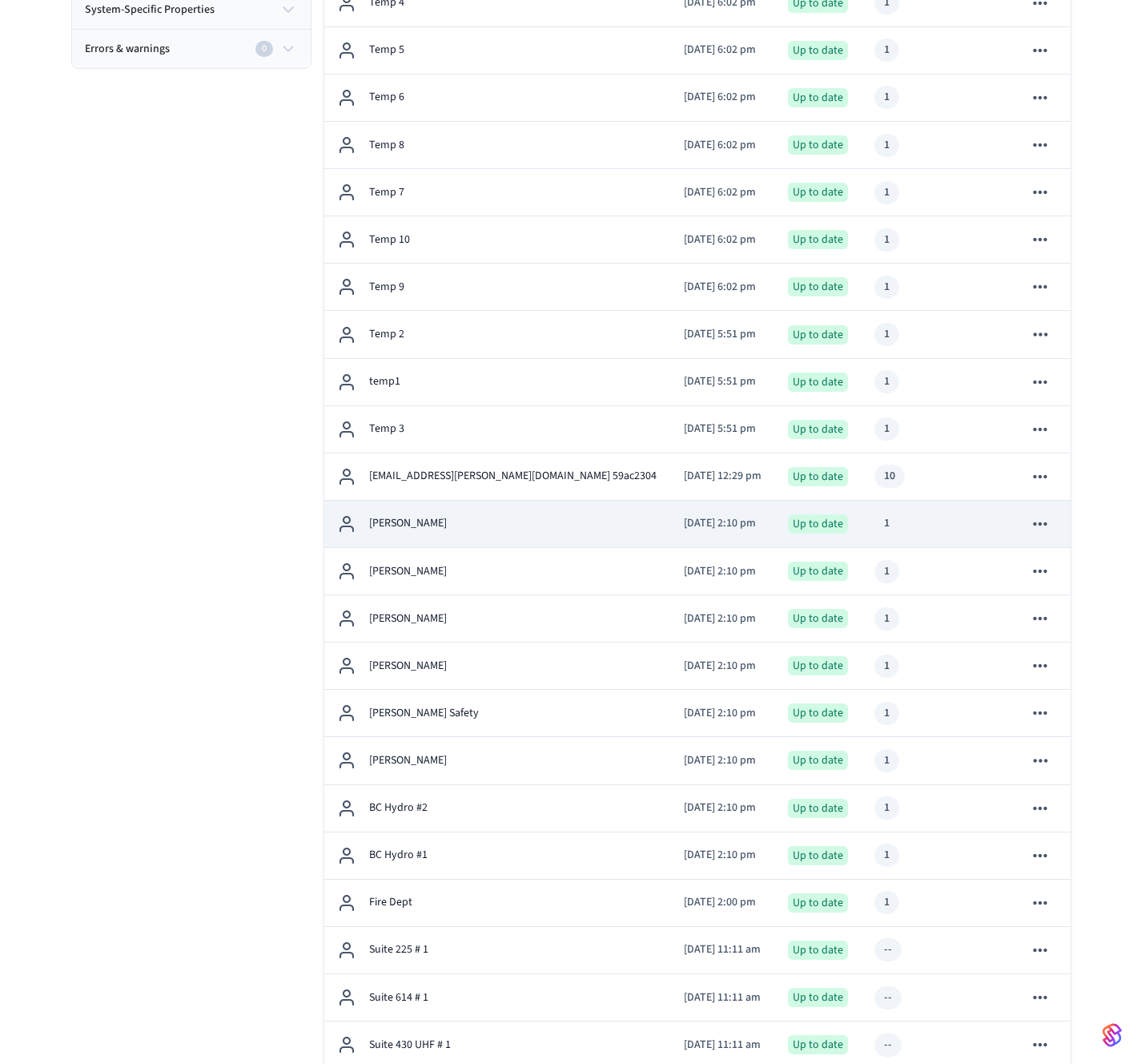 This screenshot has width=1141, height=1064. I want to click on p: Suite 614 # 1, so click(399, 997).